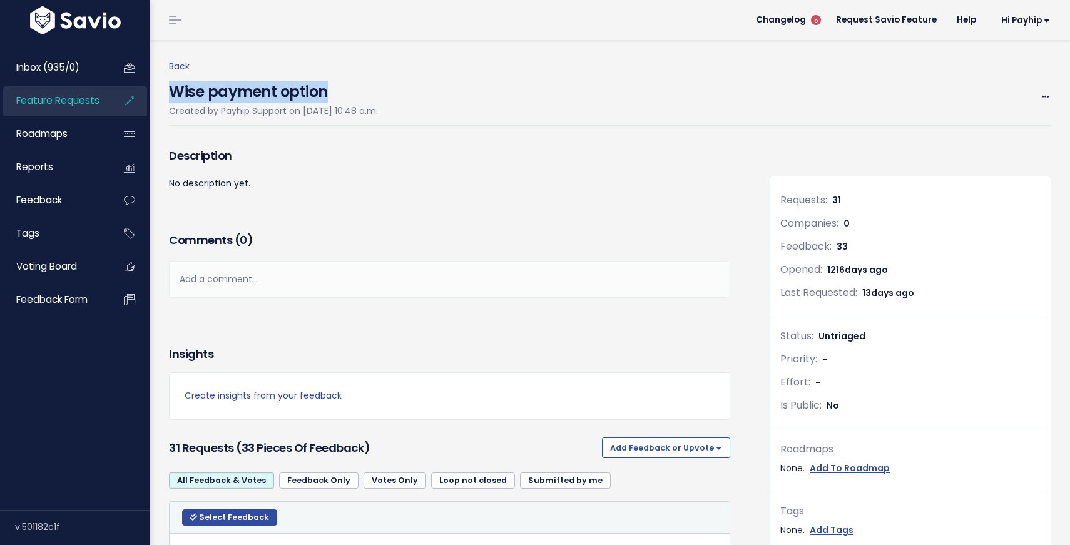 The height and width of the screenshot is (545, 1070). Describe the element at coordinates (832, 405) in the screenshot. I see `span: No` at that location.